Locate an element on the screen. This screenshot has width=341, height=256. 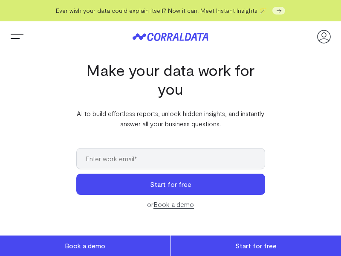
span: Ever wish your data could explain itself? Now it can. Meet Instant Insights 🪄 is located at coordinates (161, 10).